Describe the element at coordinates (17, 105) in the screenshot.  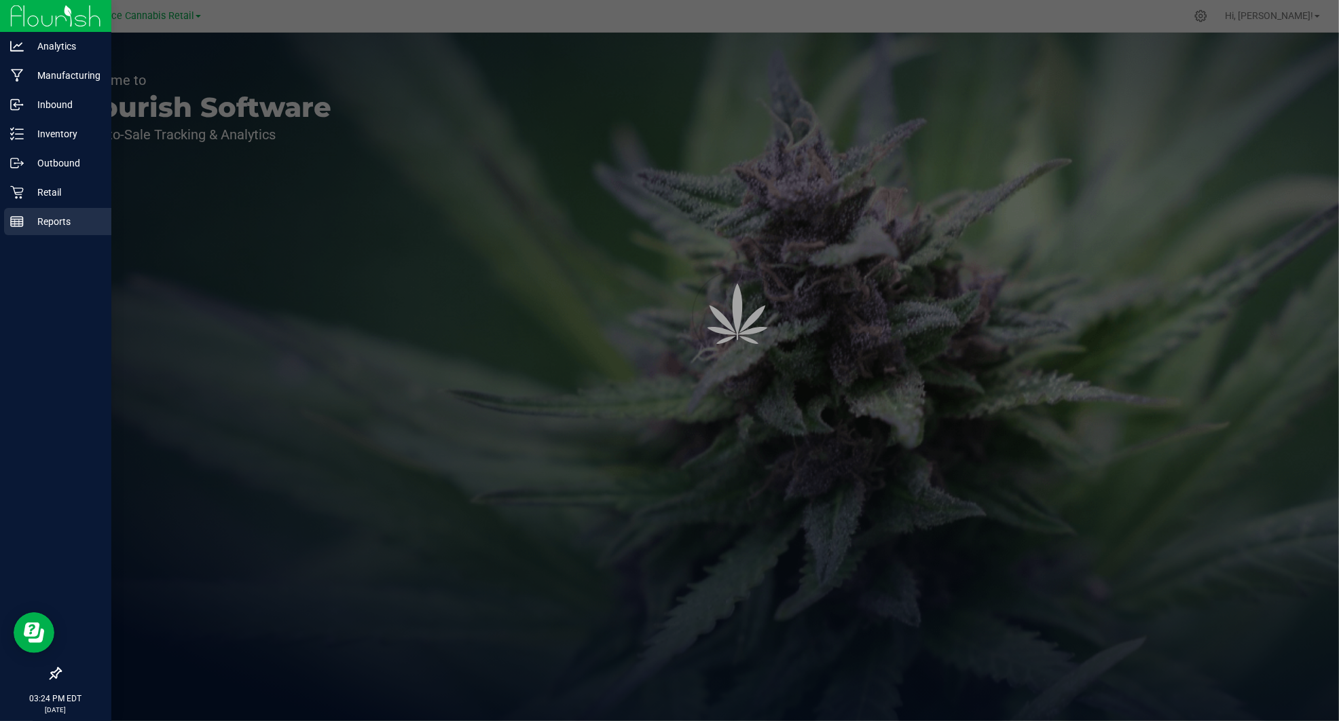
I see `inline-svg: Inbound` at that location.